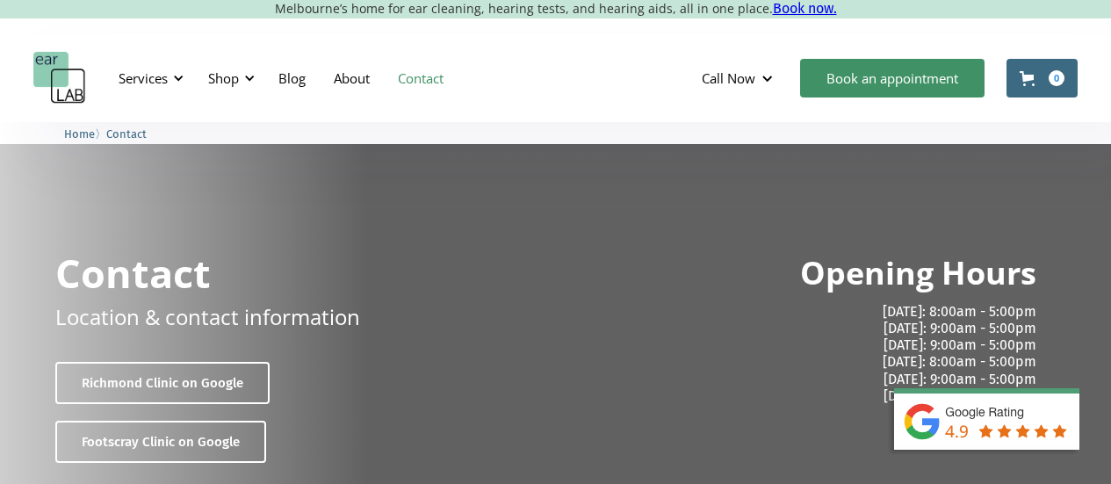  Describe the element at coordinates (60, 78) in the screenshot. I see `a: home` at that location.